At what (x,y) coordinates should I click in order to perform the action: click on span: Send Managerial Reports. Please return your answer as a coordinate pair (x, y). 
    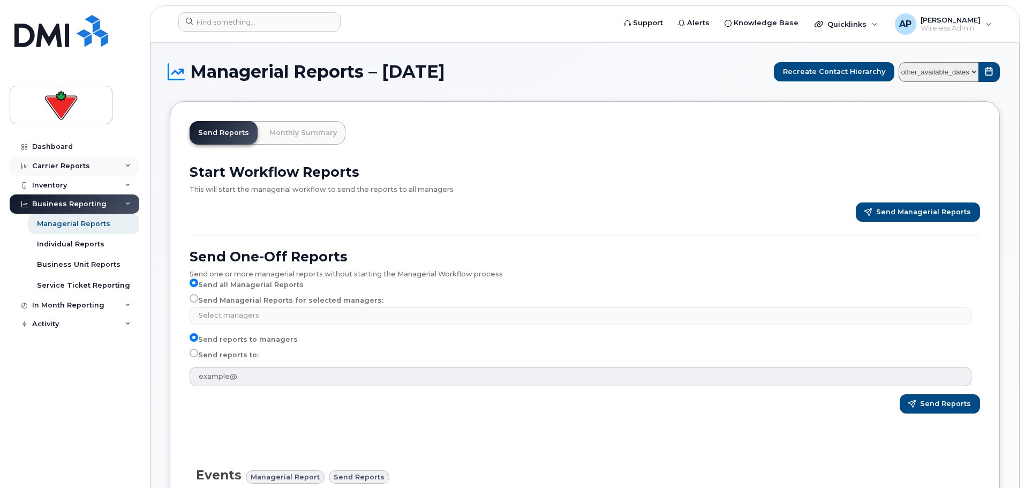
    Looking at the image, I should click on (923, 212).